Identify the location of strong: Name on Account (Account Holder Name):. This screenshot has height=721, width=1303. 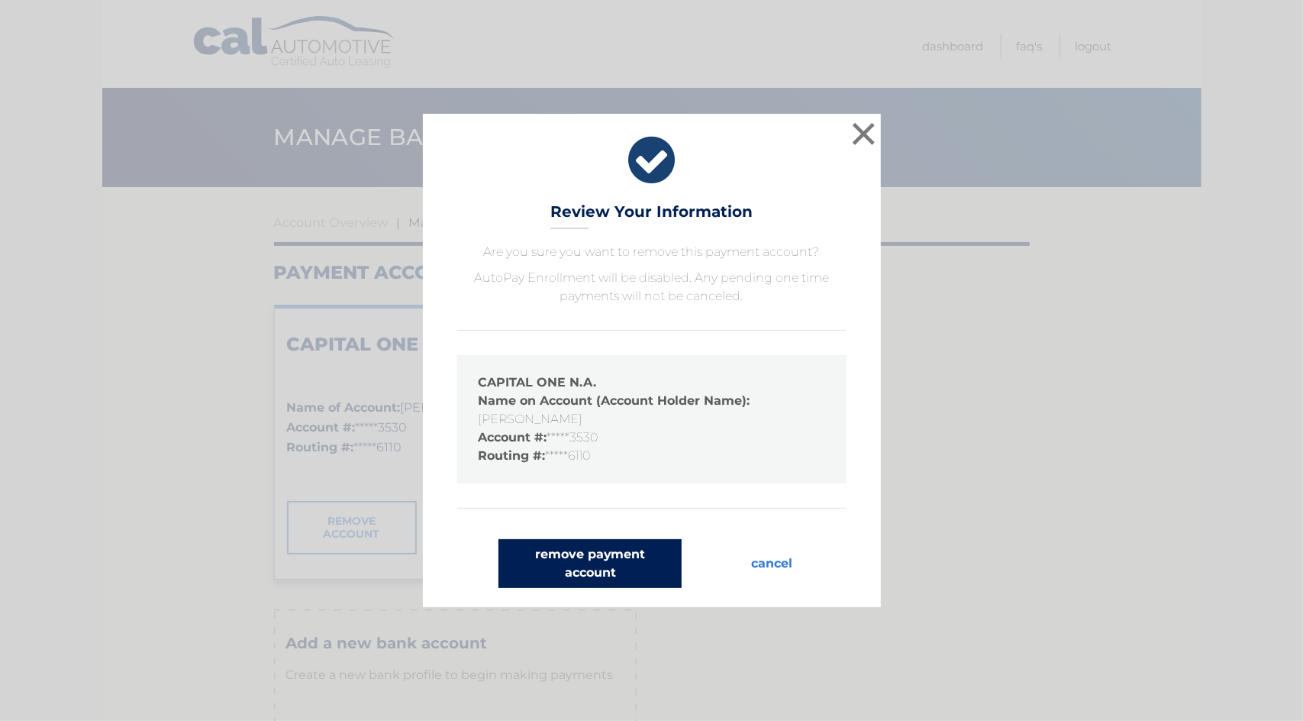
(615, 400).